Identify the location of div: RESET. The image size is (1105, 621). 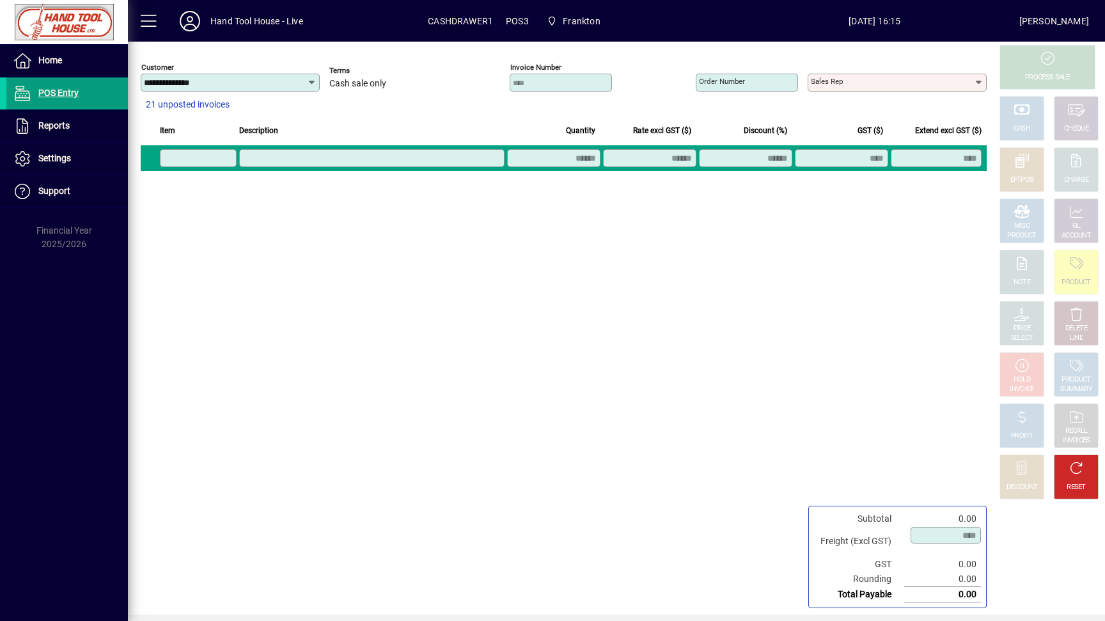
(1077, 487).